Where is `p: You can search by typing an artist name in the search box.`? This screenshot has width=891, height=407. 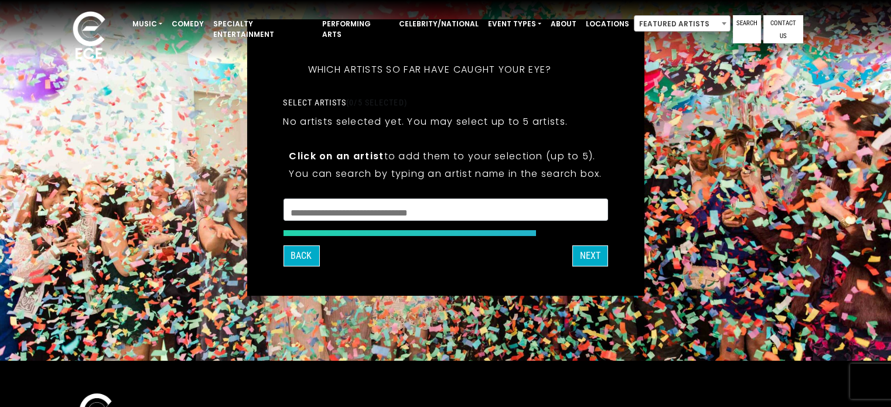
p: You can search by typing an artist name in the search box. is located at coordinates (445, 173).